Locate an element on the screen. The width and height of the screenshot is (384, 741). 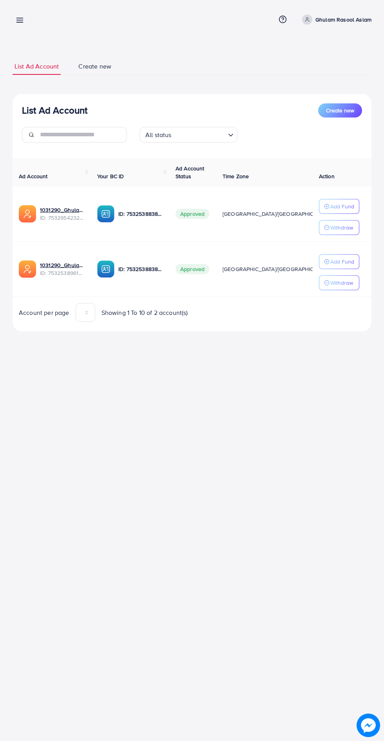
a: 1031290_Ghulam Rasool Aslam_1753805901568 is located at coordinates (62, 265).